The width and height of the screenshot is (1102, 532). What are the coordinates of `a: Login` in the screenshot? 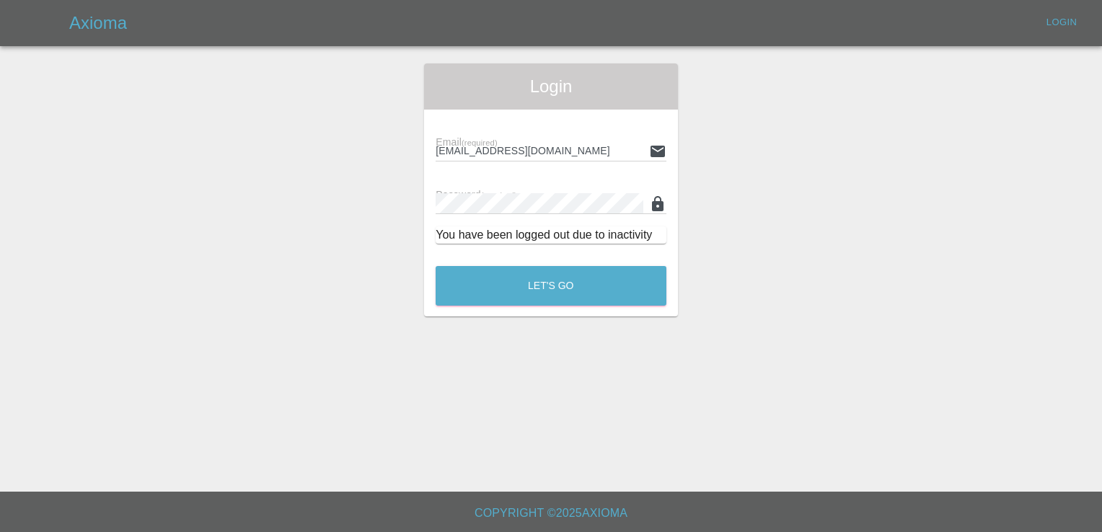 It's located at (1061, 22).